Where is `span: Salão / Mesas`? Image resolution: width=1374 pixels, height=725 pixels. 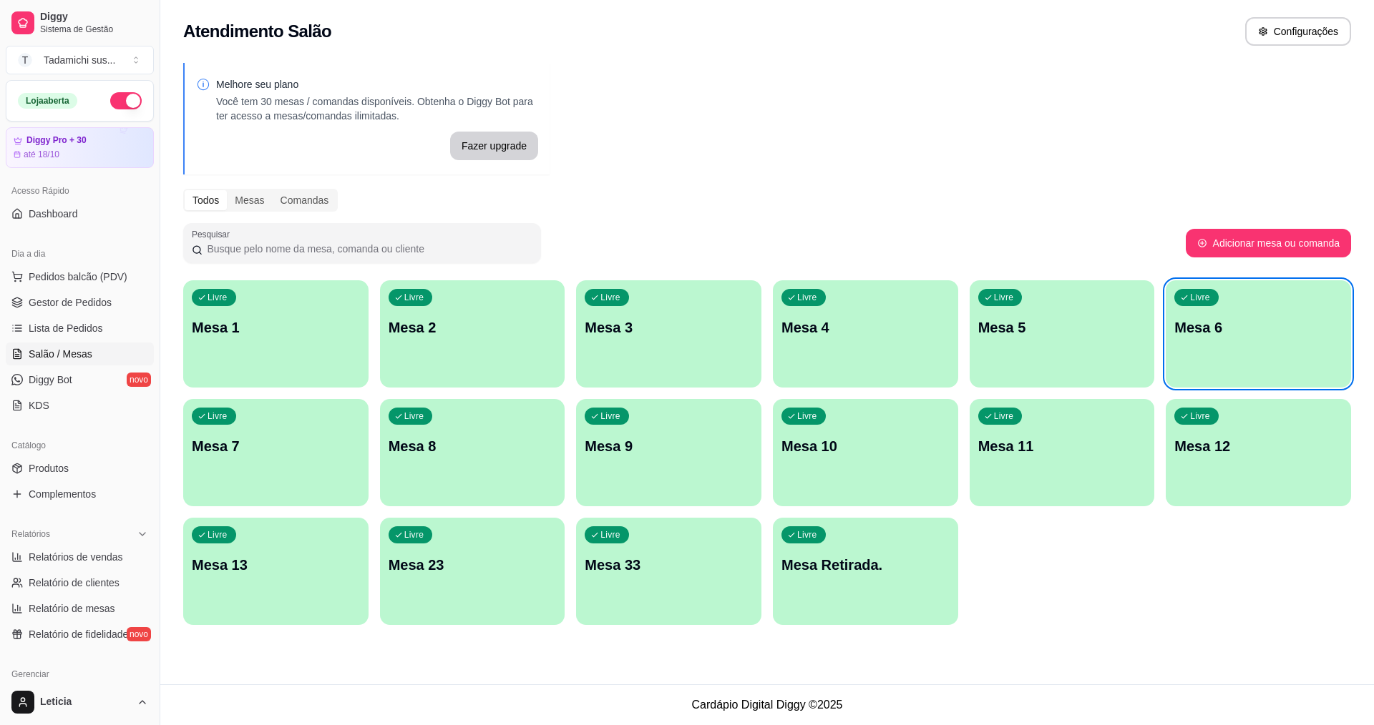 span: Salão / Mesas is located at coordinates (60, 354).